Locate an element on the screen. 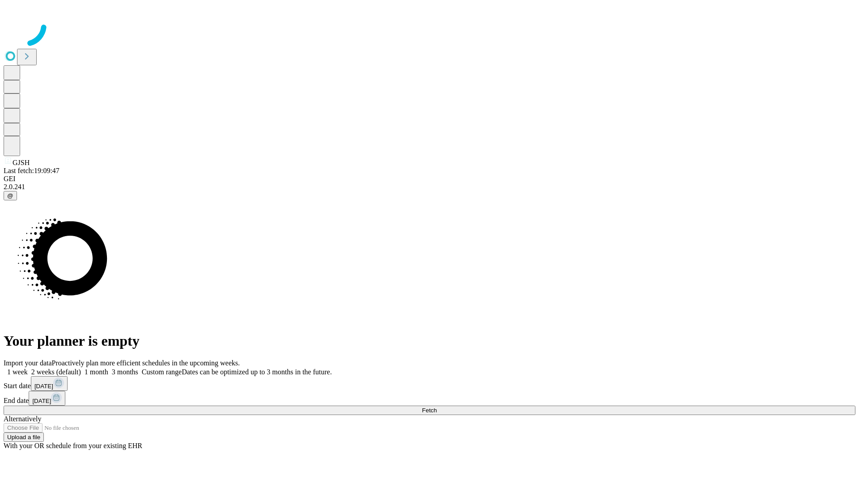 The image size is (859, 483). span: 1 month is located at coordinates (96, 372).